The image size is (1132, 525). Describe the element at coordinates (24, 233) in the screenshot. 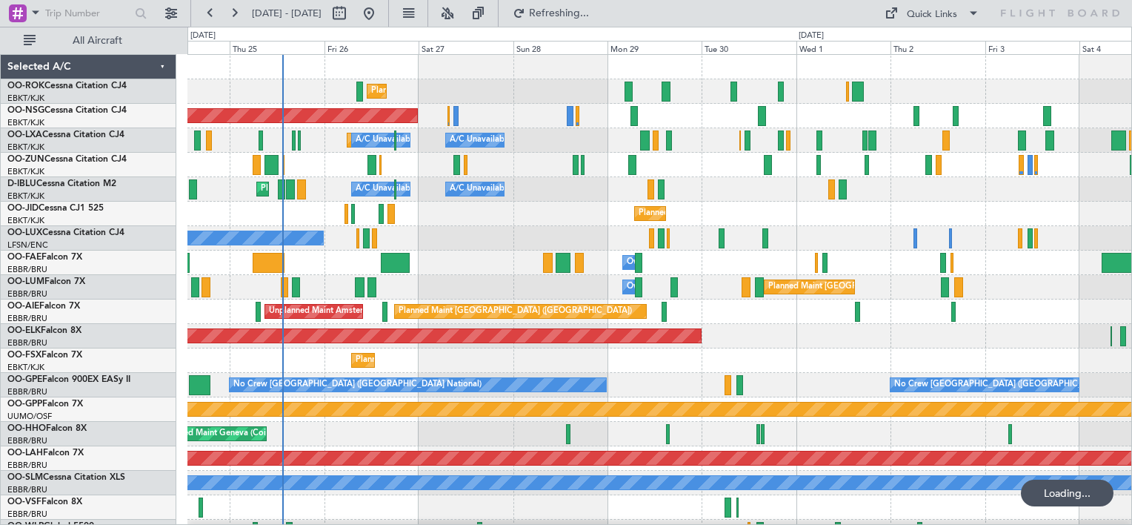

I see `span: OO-LUX` at that location.